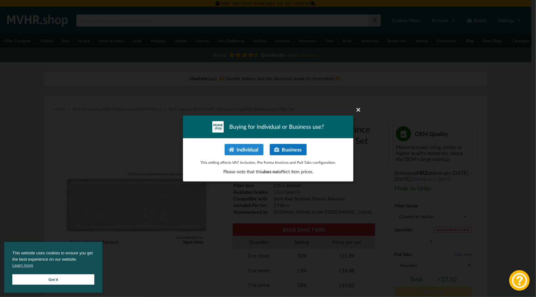 The image size is (536, 297). Describe the element at coordinates (53, 267) in the screenshot. I see `div: cookieconsent` at that location.